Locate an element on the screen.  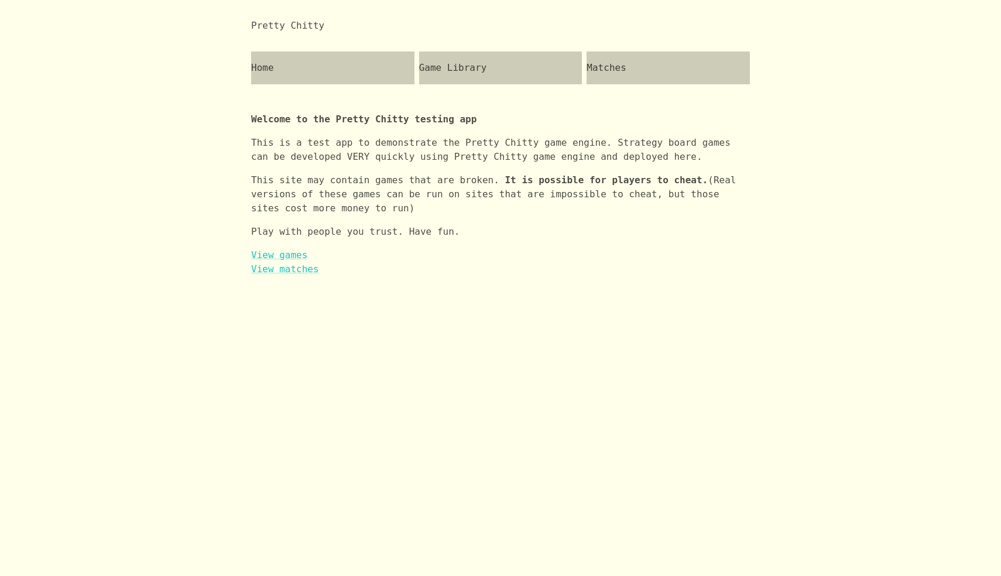
div: Pretty Chitty is located at coordinates (287, 26).